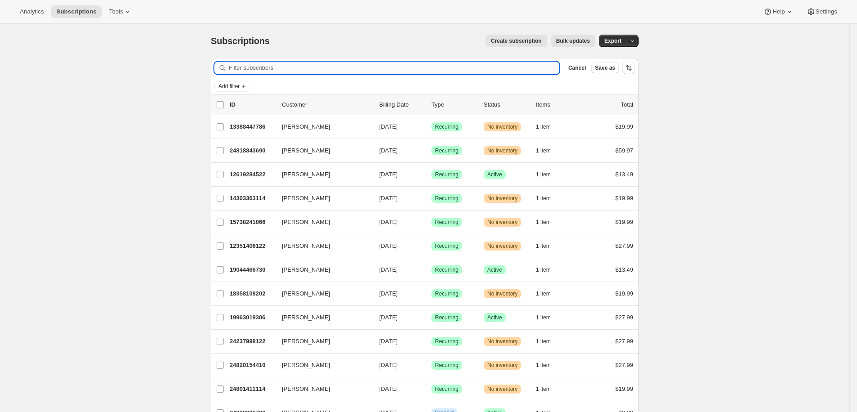 The image size is (857, 412). I want to click on p: Customer, so click(327, 105).